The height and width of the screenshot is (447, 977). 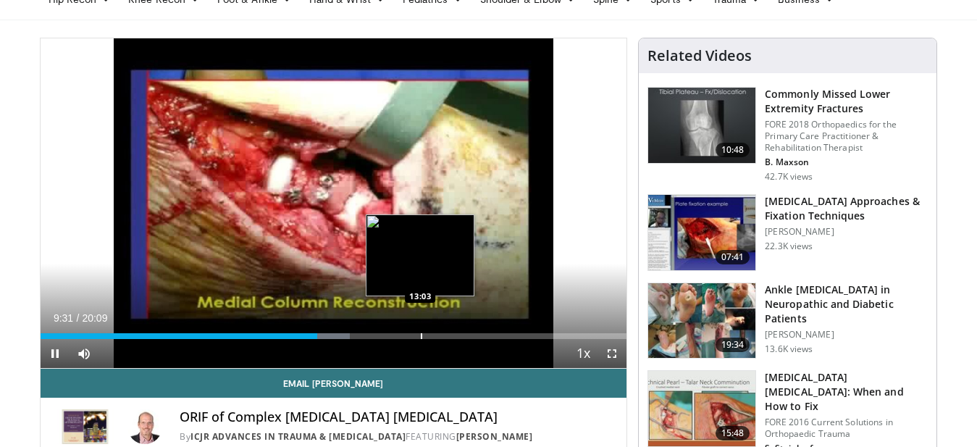 What do you see at coordinates (334, 204) in the screenshot?
I see `video-js: Video Player` at bounding box center [334, 204].